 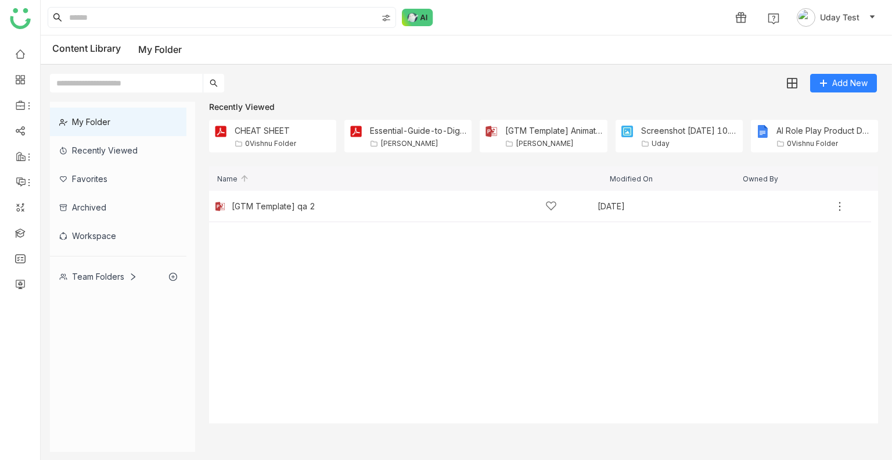 I want to click on div: Essential-Guide-to-Digital-Sales-Room, so click(x=418, y=130).